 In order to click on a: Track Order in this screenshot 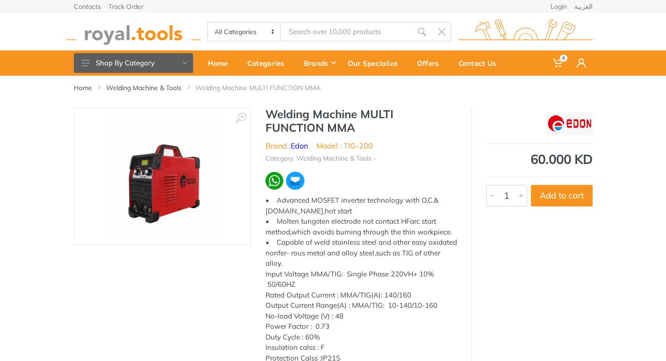, I will do `click(126, 7)`.